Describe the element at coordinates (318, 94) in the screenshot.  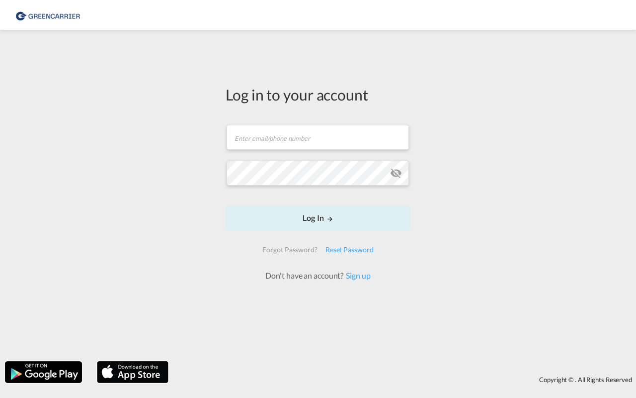
I see `div: Log in to your account` at that location.